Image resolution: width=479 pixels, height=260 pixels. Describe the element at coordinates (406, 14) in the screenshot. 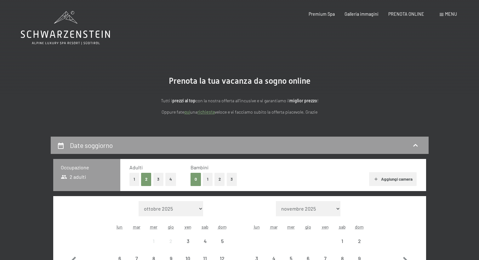

I see `a: PRENOTA ONLINE` at that location.